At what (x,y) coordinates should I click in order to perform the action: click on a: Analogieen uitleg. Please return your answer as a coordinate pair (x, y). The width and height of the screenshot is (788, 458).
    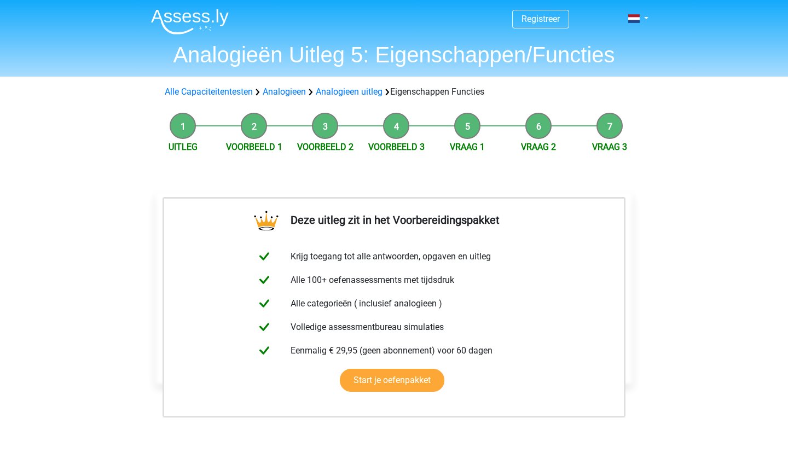
    Looking at the image, I should click on (349, 91).